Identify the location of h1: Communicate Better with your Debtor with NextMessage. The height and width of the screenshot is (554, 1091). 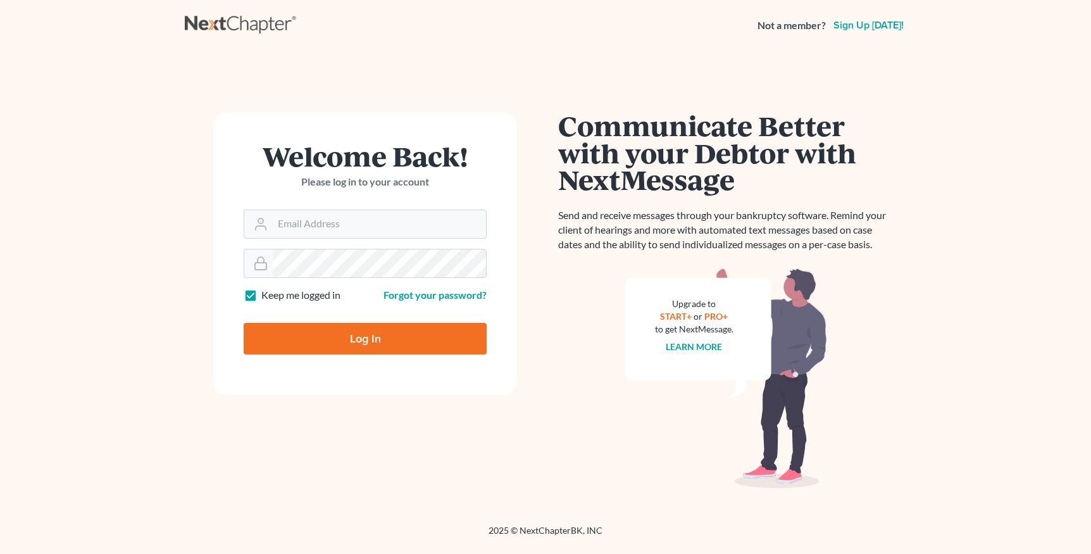
(726, 153).